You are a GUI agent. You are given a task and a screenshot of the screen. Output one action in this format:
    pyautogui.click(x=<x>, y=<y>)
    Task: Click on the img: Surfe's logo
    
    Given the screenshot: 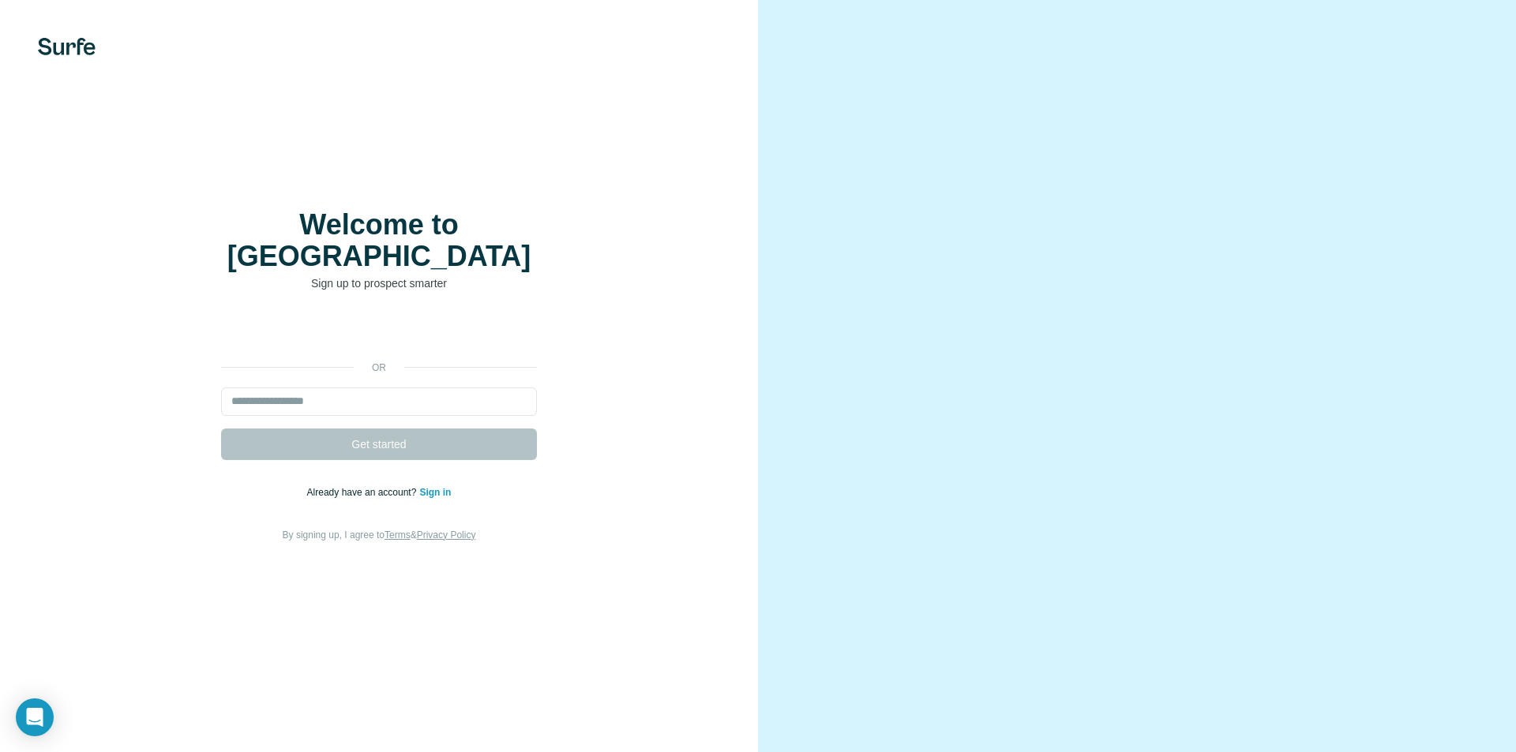 What is the action you would take?
    pyautogui.click(x=66, y=47)
    